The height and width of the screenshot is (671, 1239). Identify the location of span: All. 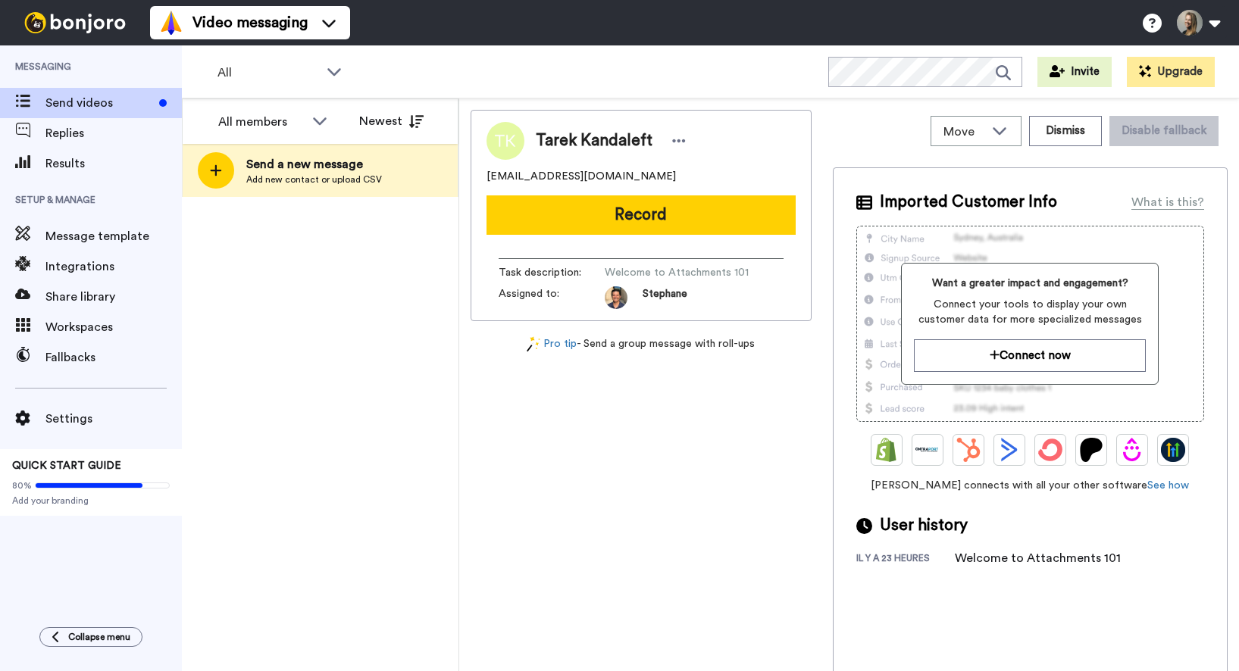
(268, 73).